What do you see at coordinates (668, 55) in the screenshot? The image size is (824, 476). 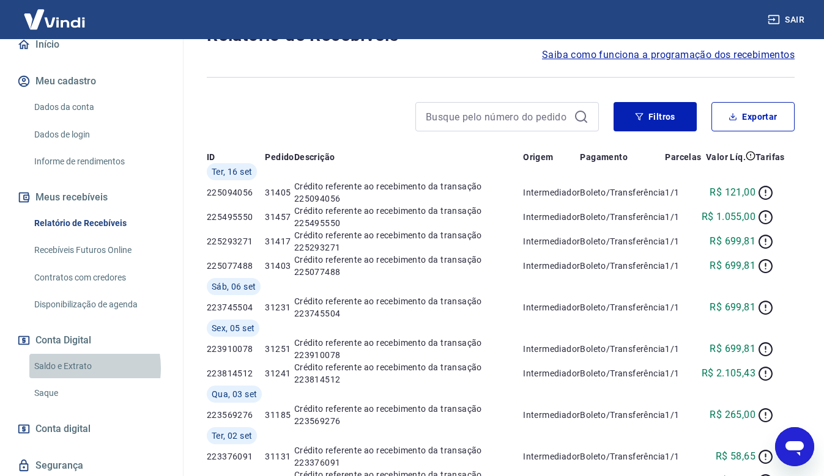 I see `a: Saiba como funciona a programação dos recebimentos` at bounding box center [668, 55].